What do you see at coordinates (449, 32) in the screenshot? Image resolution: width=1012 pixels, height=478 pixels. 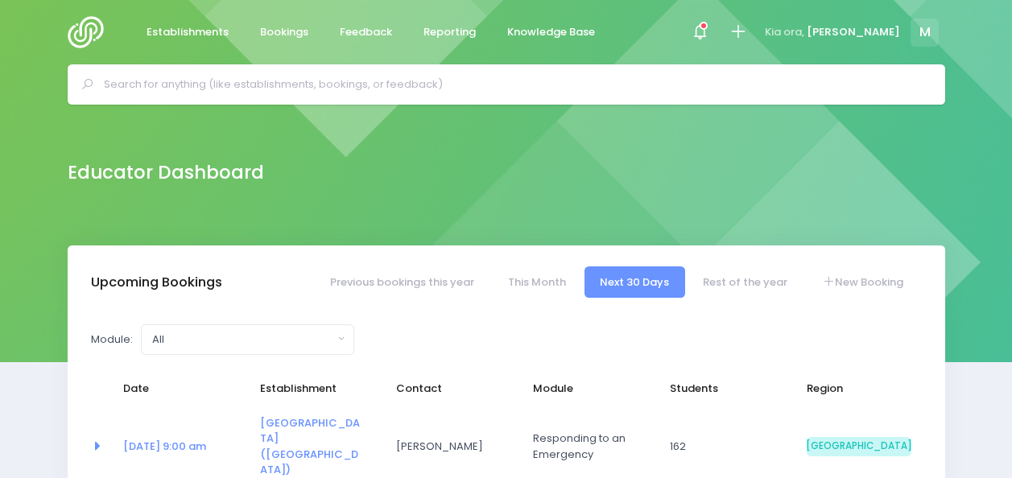 I see `span: Reporting` at bounding box center [449, 32].